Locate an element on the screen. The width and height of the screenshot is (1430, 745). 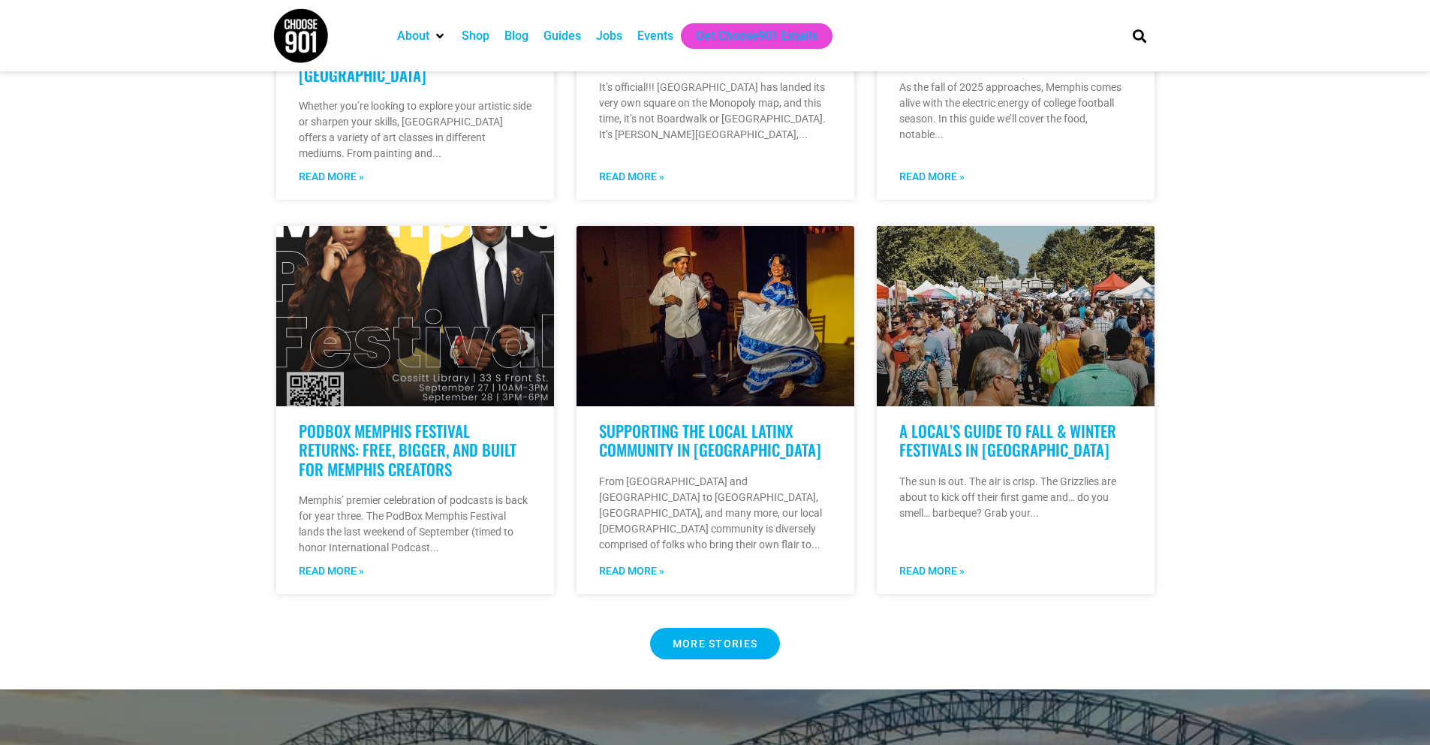
div: Jobs is located at coordinates (609, 36).